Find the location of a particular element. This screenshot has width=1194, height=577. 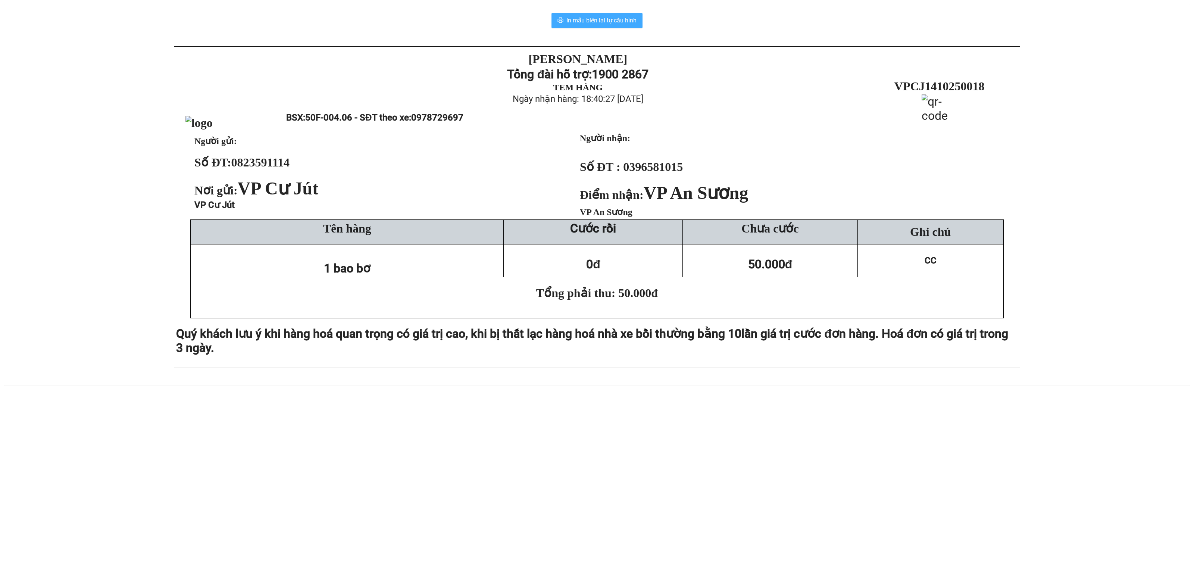

span: printer is located at coordinates (560, 21).